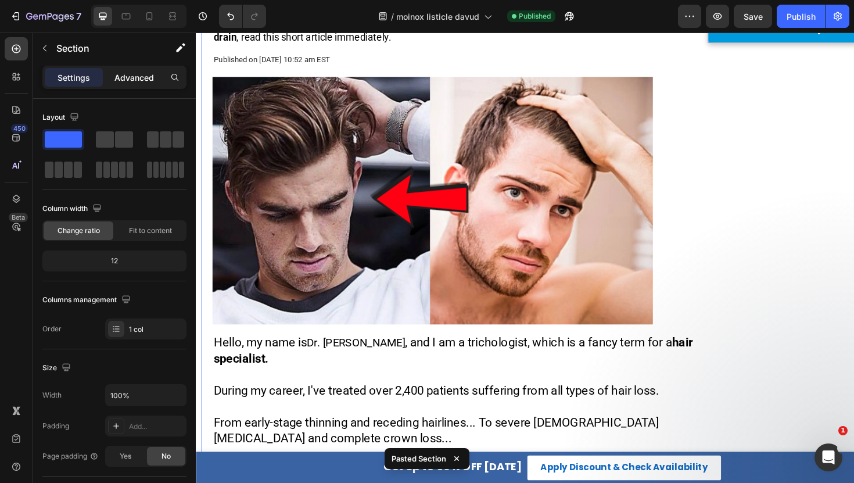 Image resolution: width=854 pixels, height=483 pixels. What do you see at coordinates (88, 300) in the screenshot?
I see `div: Columns management` at bounding box center [88, 300].